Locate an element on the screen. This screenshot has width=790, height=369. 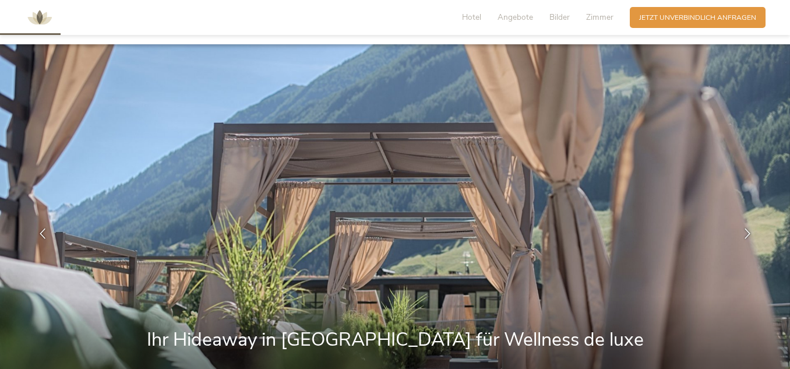
span: Zimmer is located at coordinates (600, 17).